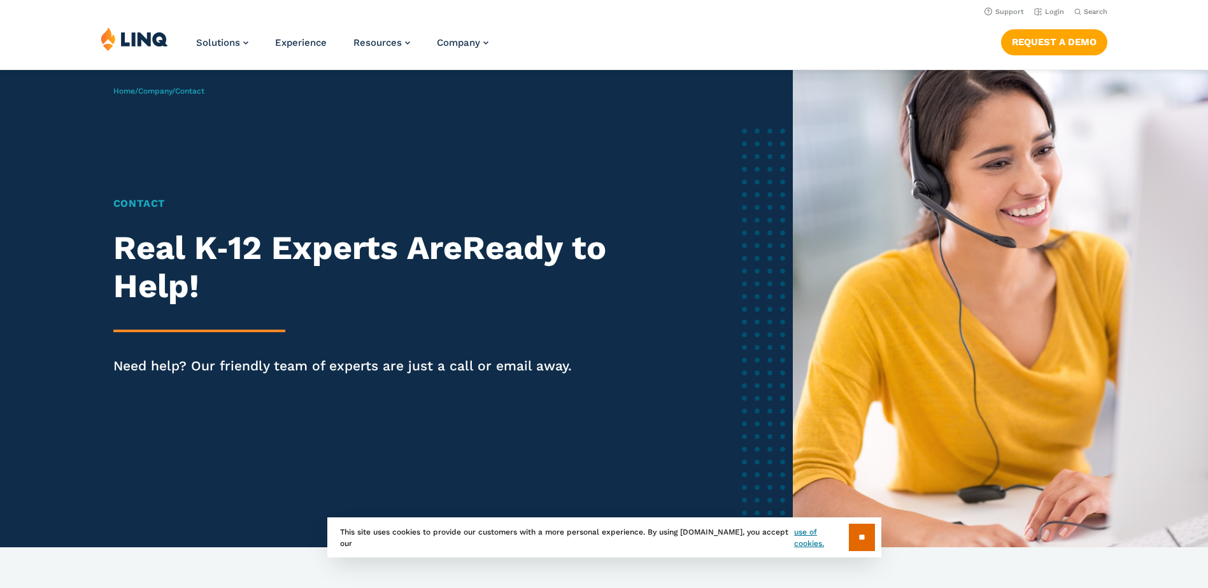  Describe the element at coordinates (381, 267) in the screenshot. I see `h2: Real K‑12 Experts Are` at that location.